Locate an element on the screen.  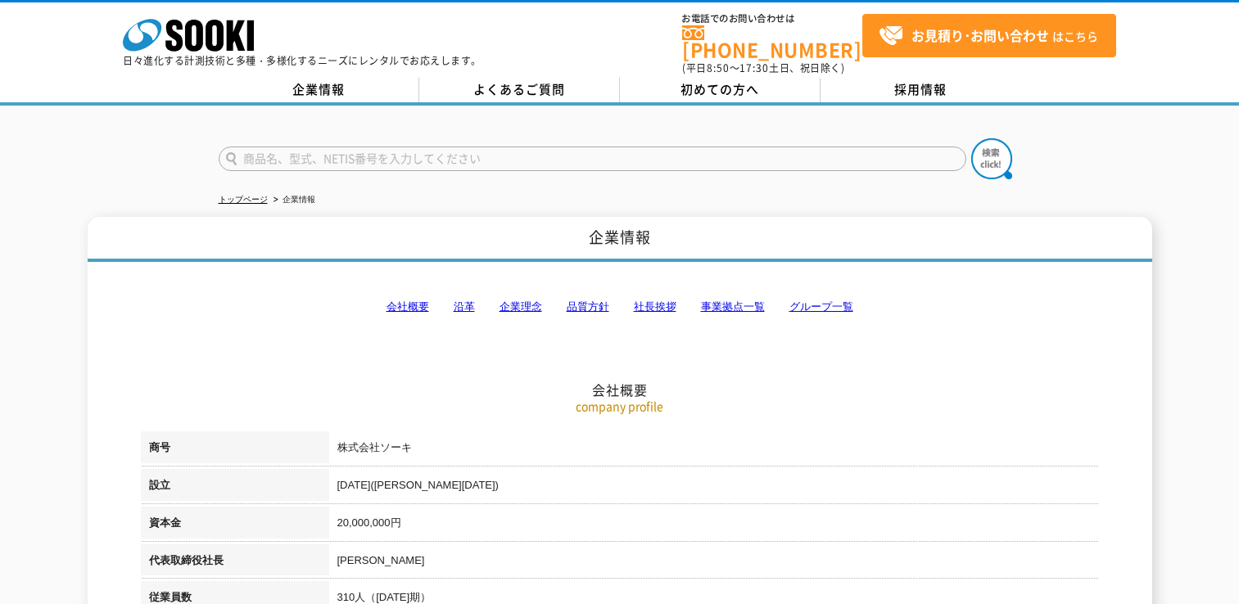
a: お見積り･お問い合わせはこちら is located at coordinates (989, 35).